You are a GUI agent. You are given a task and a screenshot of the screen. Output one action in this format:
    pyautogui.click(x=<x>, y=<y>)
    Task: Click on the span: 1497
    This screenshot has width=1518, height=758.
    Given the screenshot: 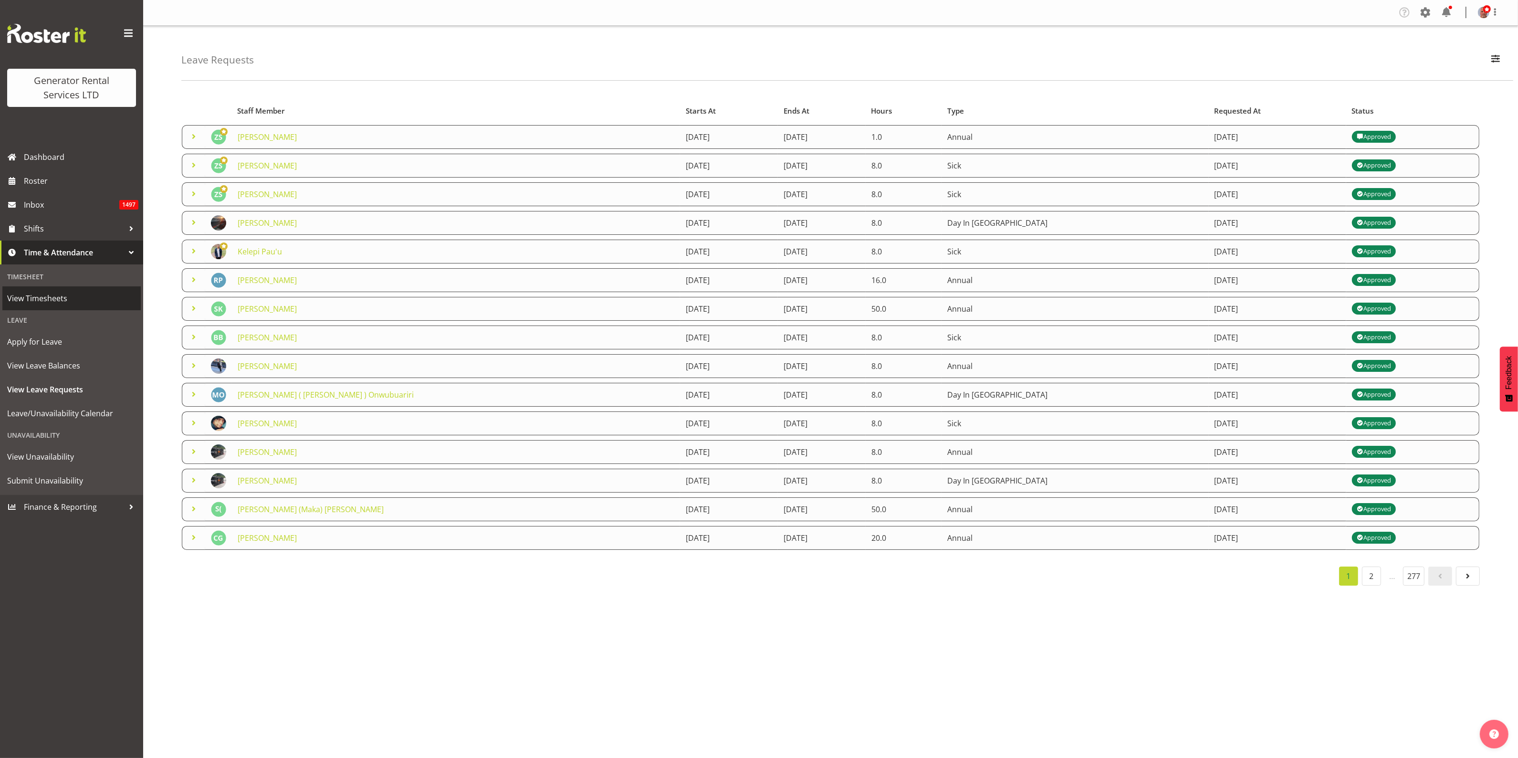 What is the action you would take?
    pyautogui.click(x=129, y=205)
    